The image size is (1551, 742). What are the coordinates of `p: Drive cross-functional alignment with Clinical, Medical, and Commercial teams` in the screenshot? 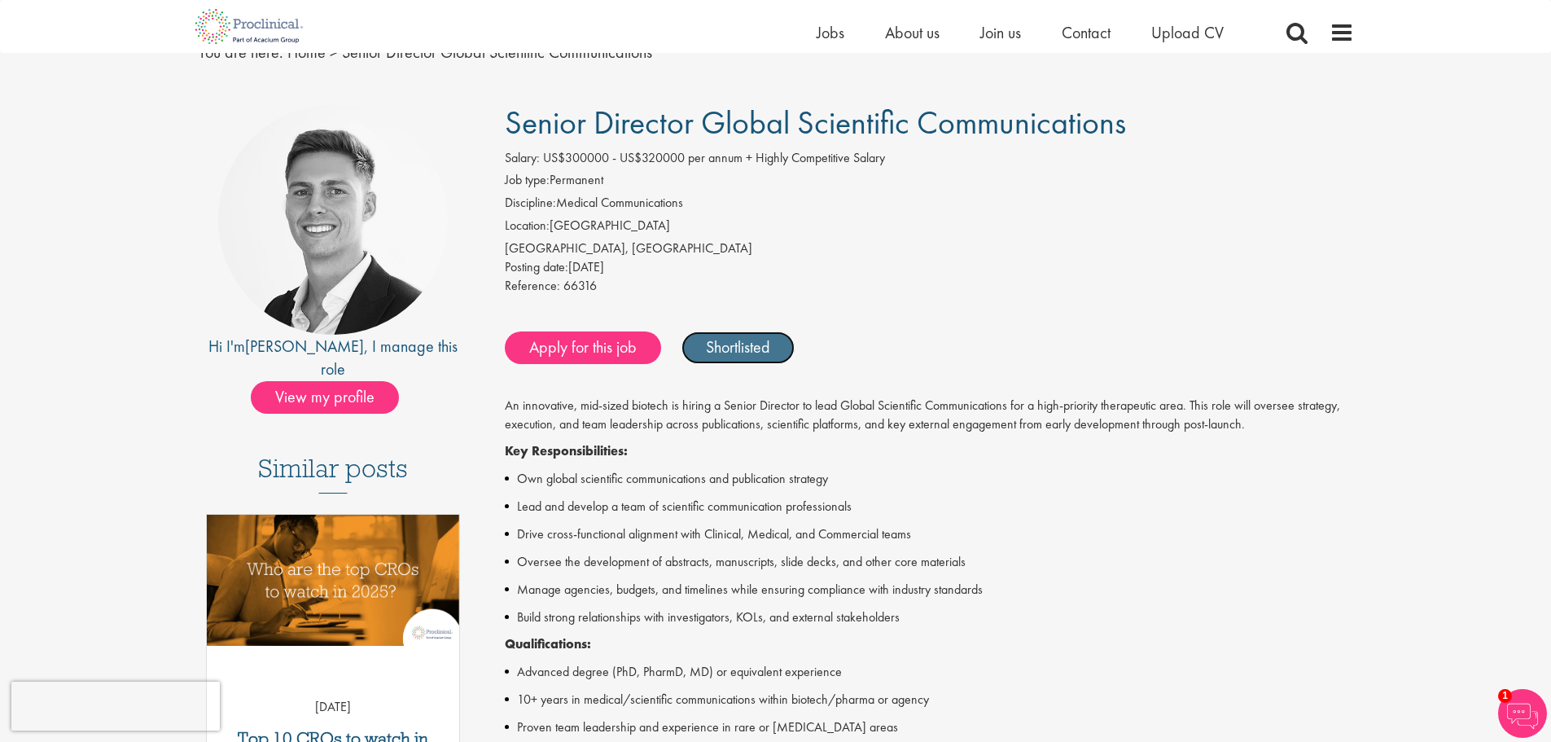 It's located at (935, 534).